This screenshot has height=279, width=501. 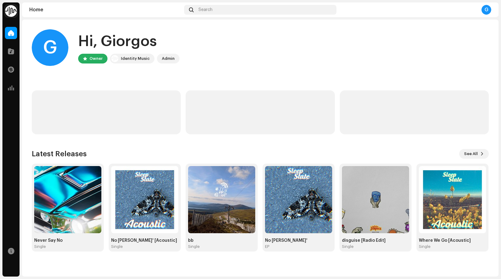 What do you see at coordinates (105, 10) in the screenshot?
I see `div: Home` at bounding box center [105, 10].